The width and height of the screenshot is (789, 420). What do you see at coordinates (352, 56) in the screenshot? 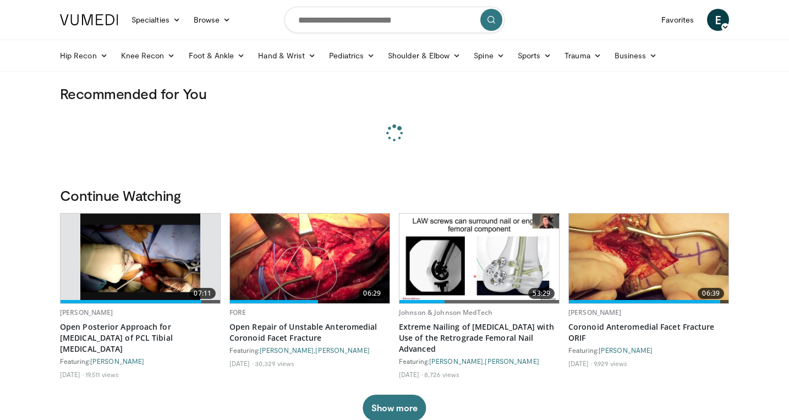
I see `a: Pediatrics` at bounding box center [352, 56].